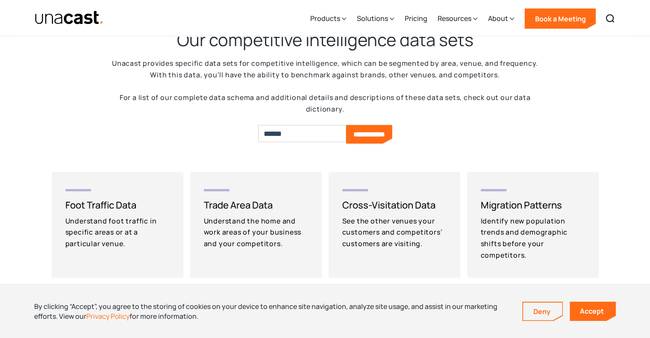 Image resolution: width=650 pixels, height=338 pixels. Describe the element at coordinates (118, 225) in the screenshot. I see `a: Foot Traffic DataUnderstand foot traffic in specific areas or at a particular venue.` at that location.